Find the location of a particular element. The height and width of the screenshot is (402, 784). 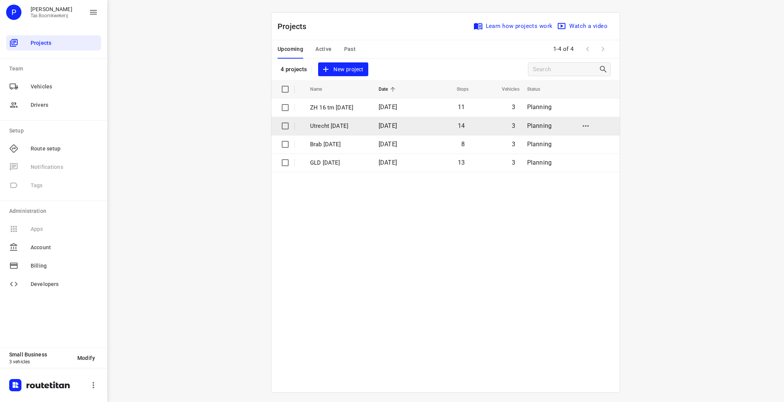

p: Small Business is located at coordinates (40, 355).